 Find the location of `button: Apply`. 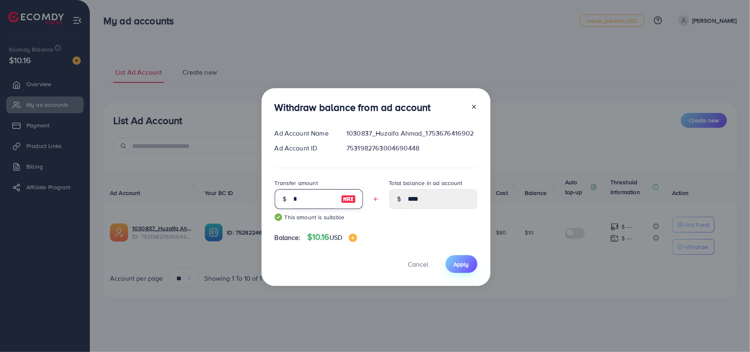

button: Apply is located at coordinates (461, 264).